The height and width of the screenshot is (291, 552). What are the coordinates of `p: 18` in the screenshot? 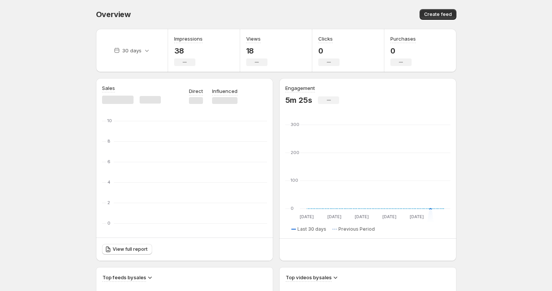 It's located at (257, 51).